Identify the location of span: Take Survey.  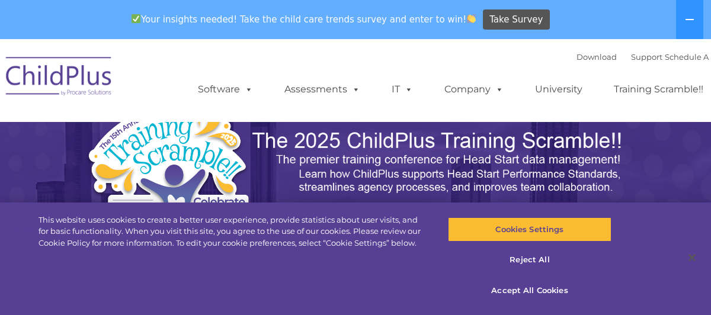
(516, 20).